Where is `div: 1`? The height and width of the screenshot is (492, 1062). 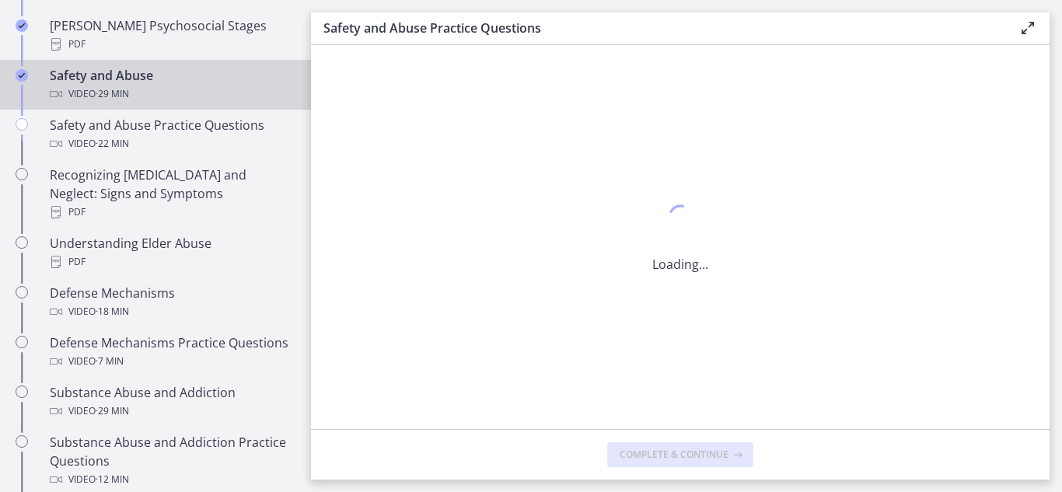 div: 1 is located at coordinates (680, 218).